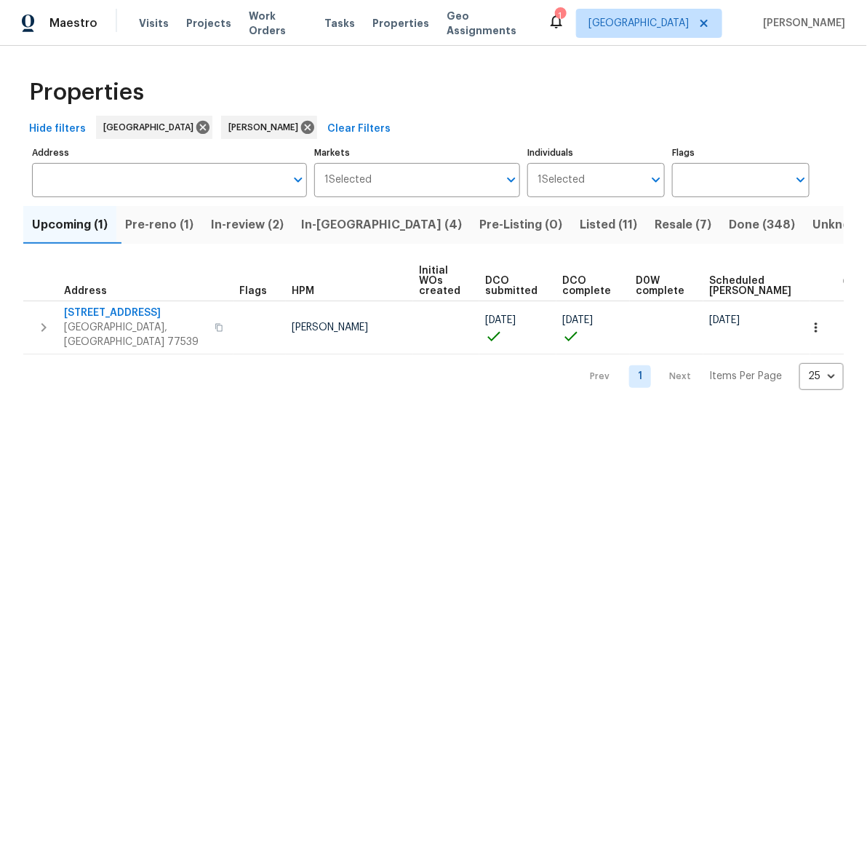 This screenshot has height=842, width=867. Describe the element at coordinates (511, 286) in the screenshot. I see `span: DCO submitted` at that location.